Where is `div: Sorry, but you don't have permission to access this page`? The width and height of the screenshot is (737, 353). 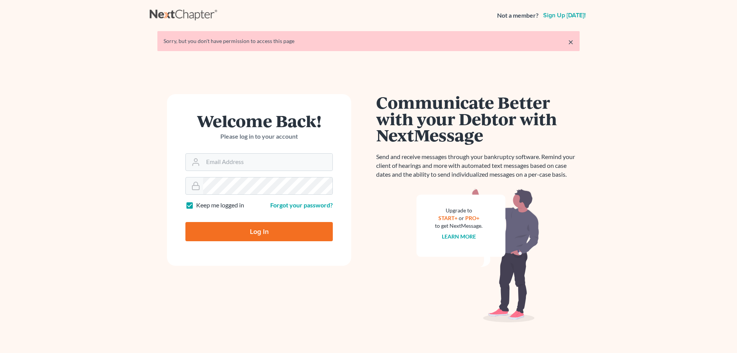
div: Sorry, but you don't have permission to access this page is located at coordinates (368, 41).